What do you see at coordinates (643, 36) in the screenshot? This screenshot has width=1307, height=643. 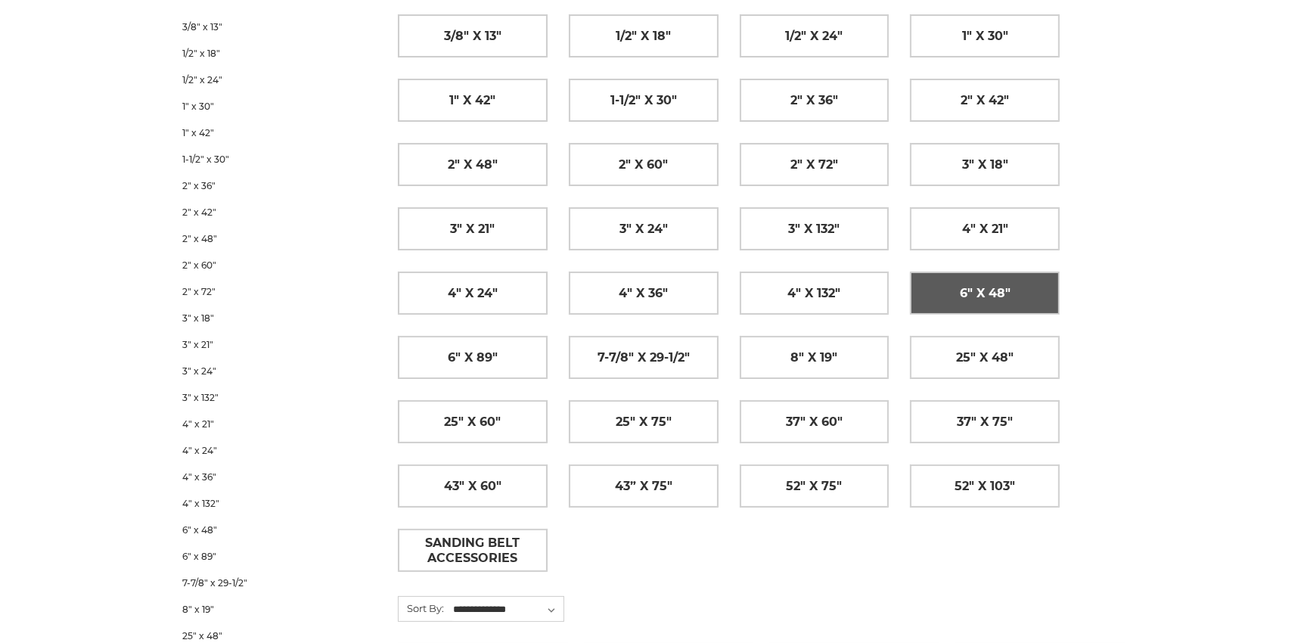 I see `span: 1/2" x 18"` at bounding box center [643, 36].